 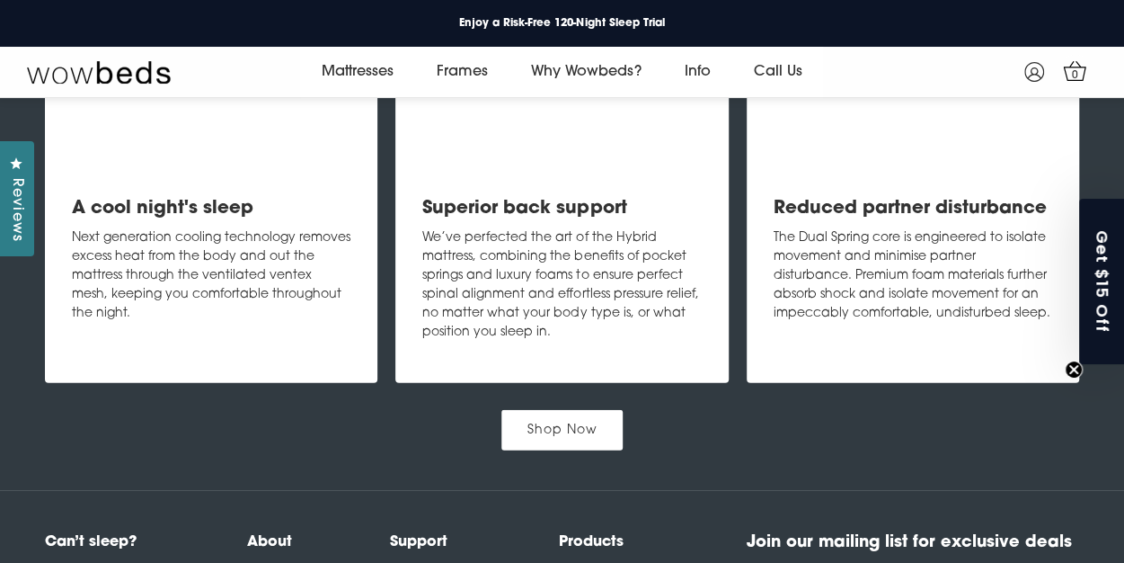 What do you see at coordinates (913, 543) in the screenshot?
I see `h4: Join our mailing list for exclusive deals` at bounding box center [913, 543].